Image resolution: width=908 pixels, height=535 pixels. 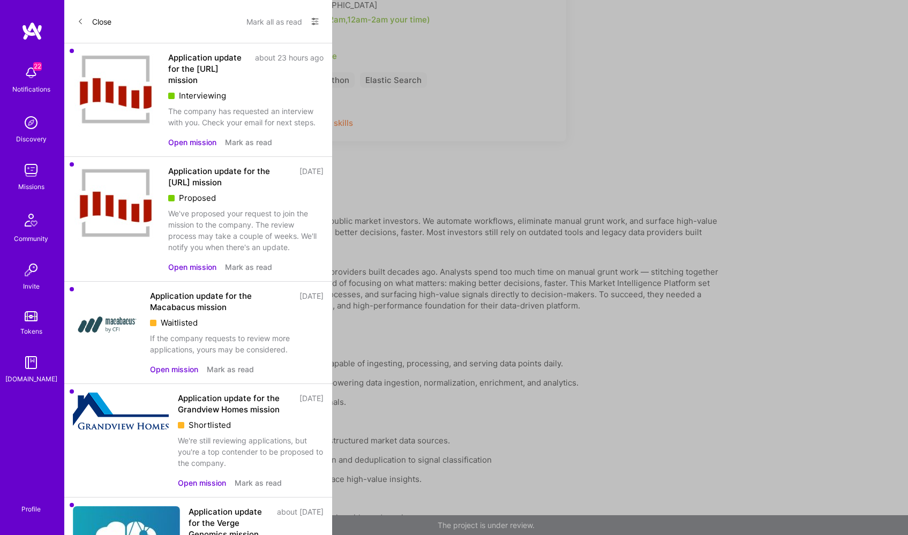 I want to click on img: Invite, so click(x=31, y=270).